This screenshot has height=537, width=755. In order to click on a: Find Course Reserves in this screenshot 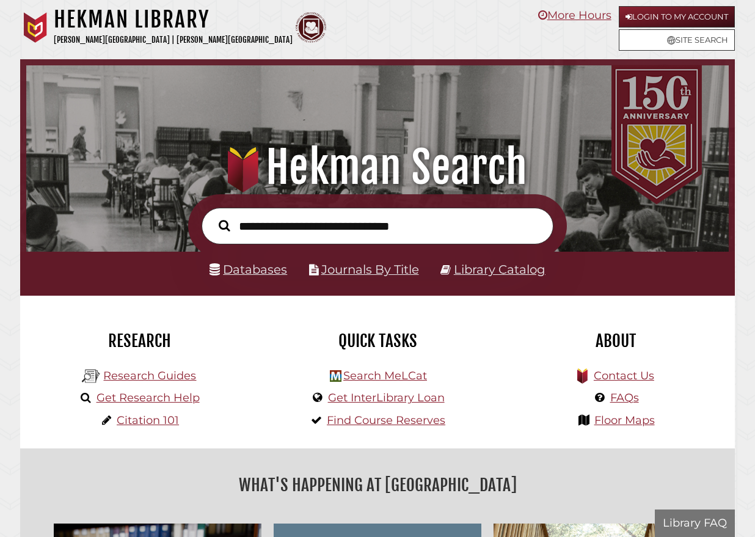, I will do `click(386, 420)`.